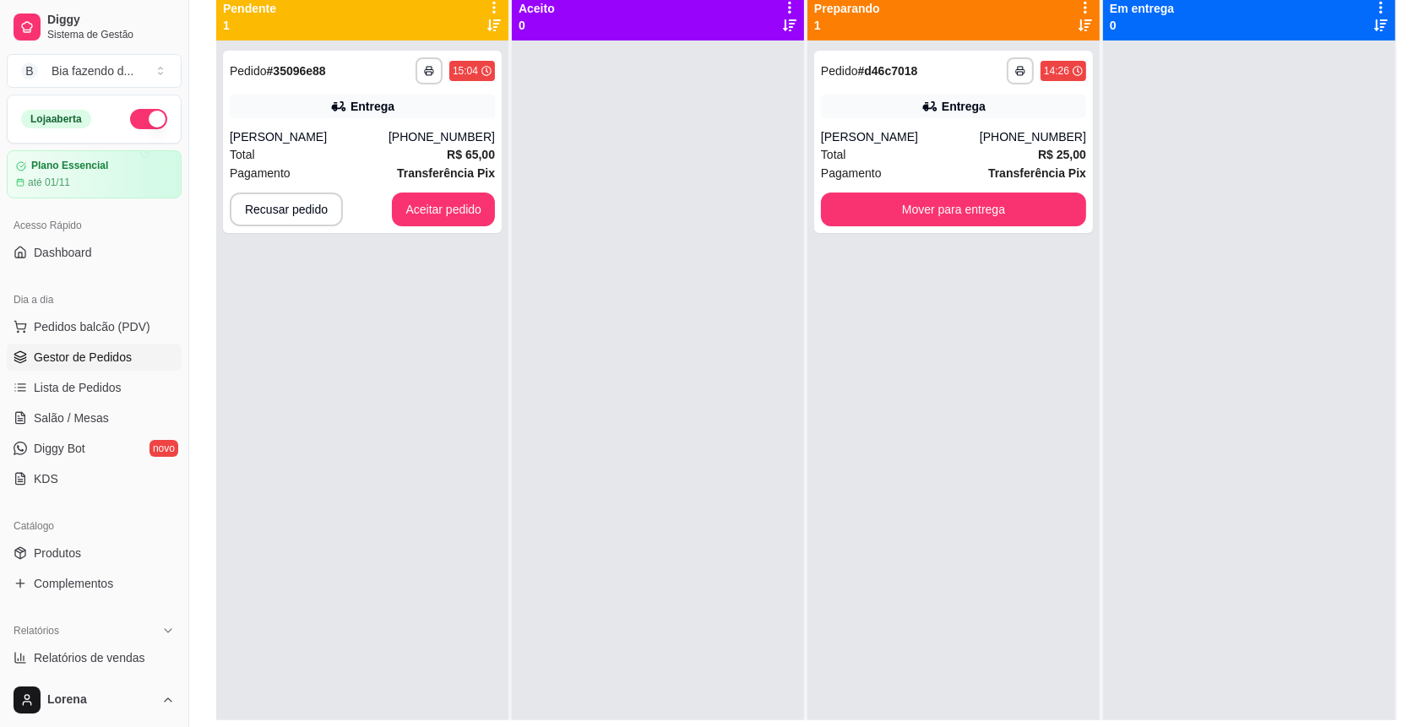 The width and height of the screenshot is (1424, 727). I want to click on span: Dashboard, so click(63, 253).